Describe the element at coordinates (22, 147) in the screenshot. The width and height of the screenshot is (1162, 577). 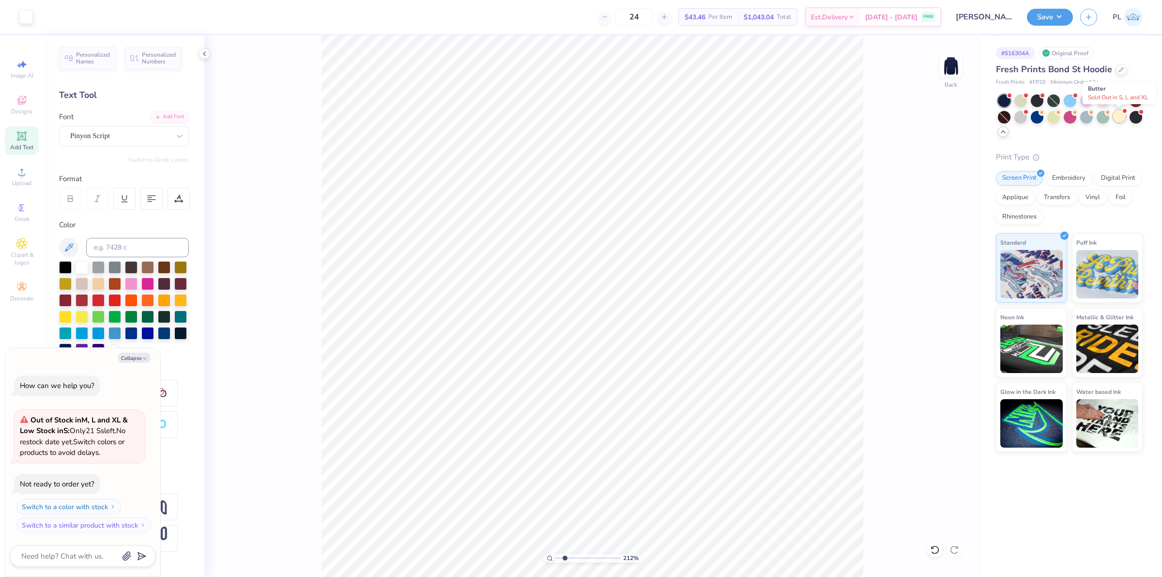
I see `span: Add Text` at that location.